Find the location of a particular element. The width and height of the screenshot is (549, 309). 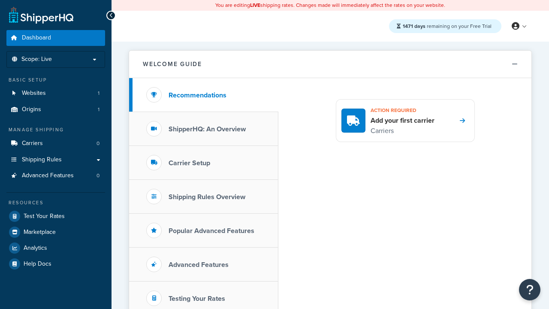

a: Origins1 is located at coordinates (56, 109).